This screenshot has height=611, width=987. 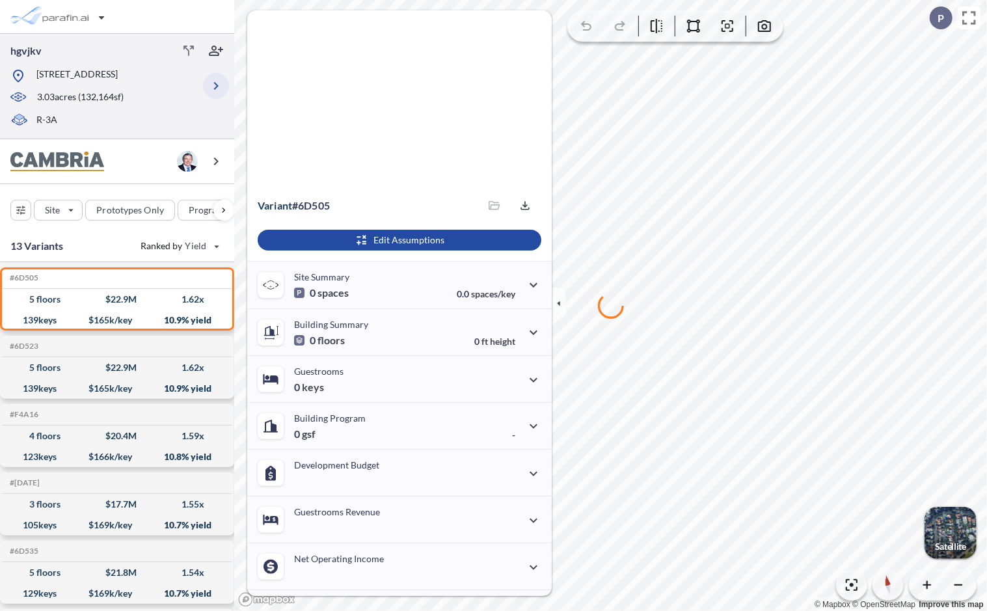 I want to click on a: OpenStreetMap, so click(x=884, y=605).